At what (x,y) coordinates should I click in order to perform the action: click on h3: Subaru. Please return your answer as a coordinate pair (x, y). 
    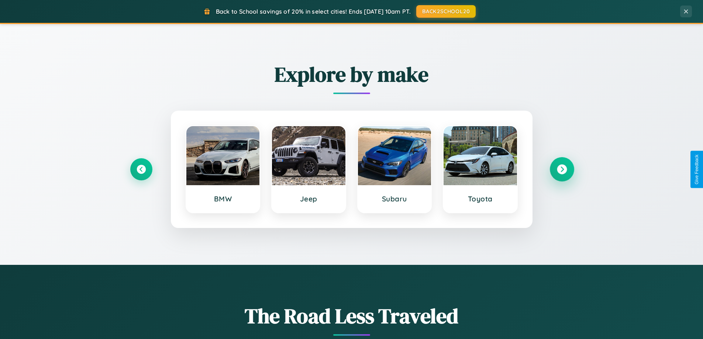
    Looking at the image, I should click on (395, 199).